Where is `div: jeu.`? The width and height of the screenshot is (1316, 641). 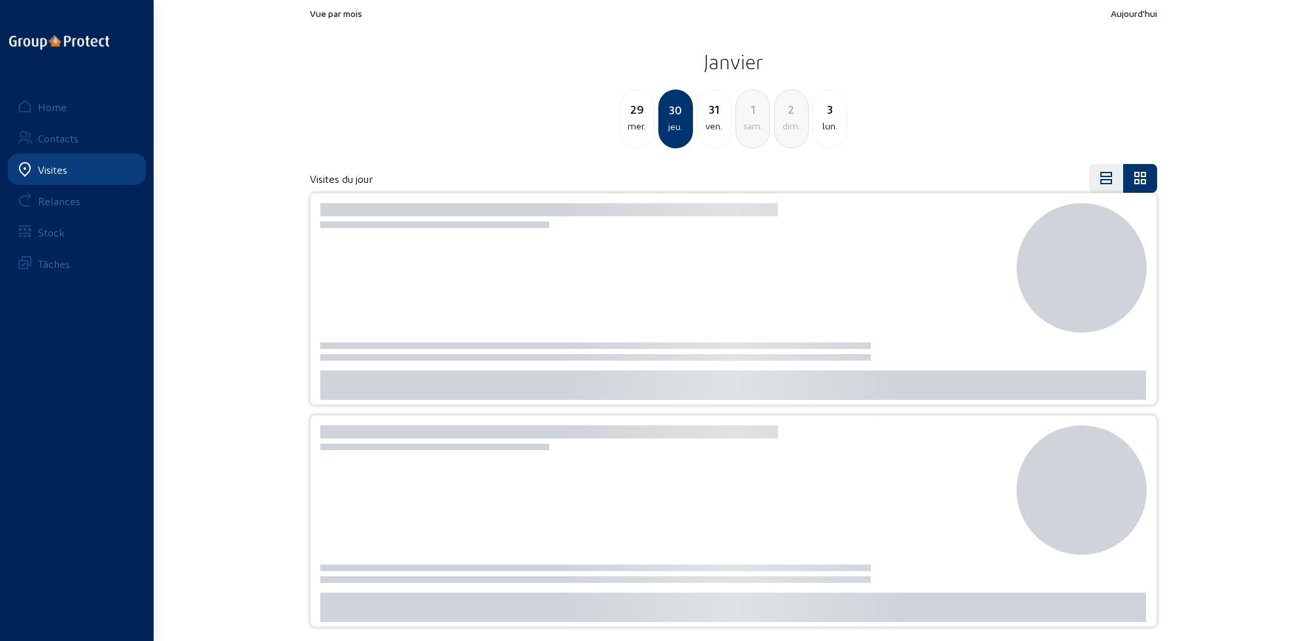
div: jeu. is located at coordinates (675, 127).